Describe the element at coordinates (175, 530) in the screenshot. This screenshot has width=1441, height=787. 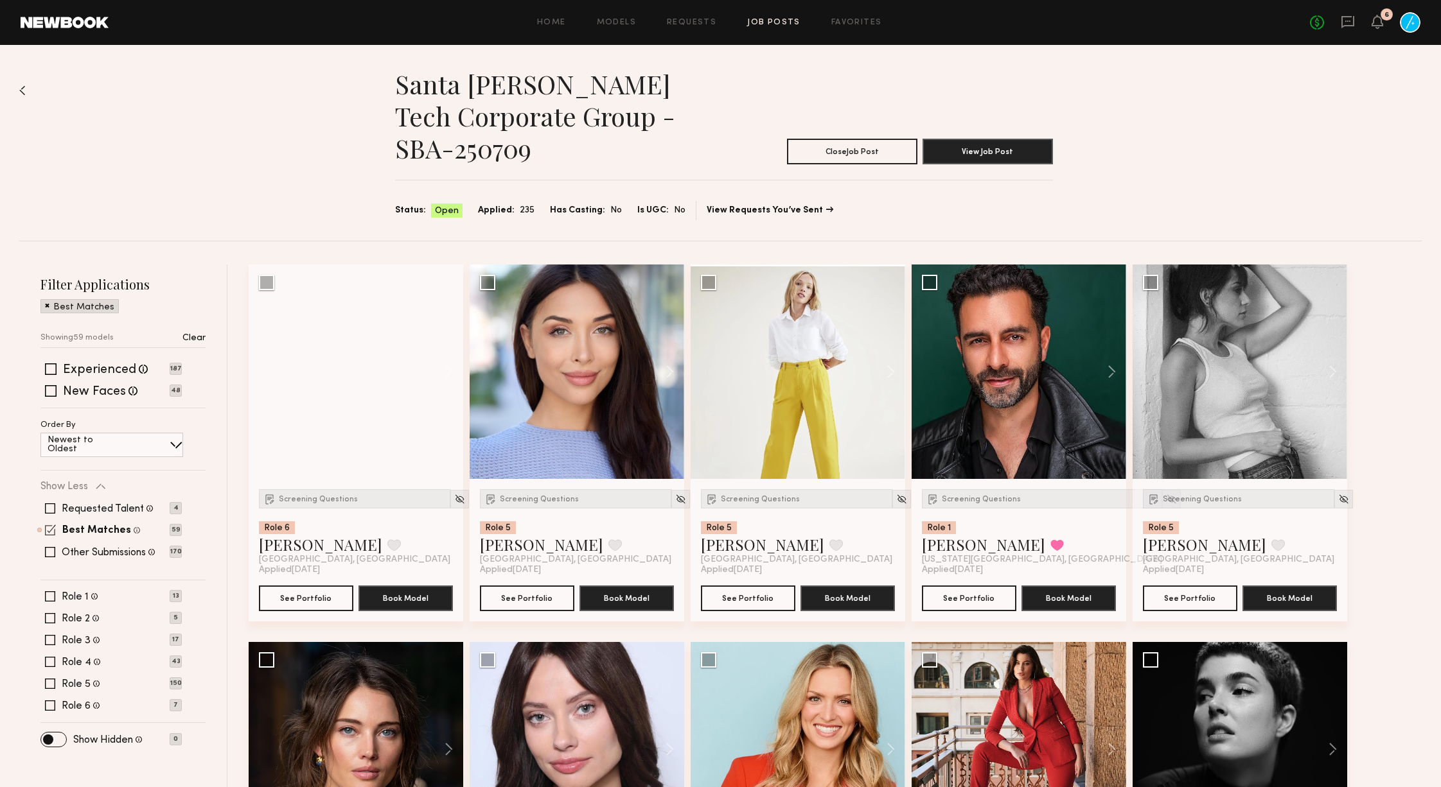
I see `p: 59` at that location.